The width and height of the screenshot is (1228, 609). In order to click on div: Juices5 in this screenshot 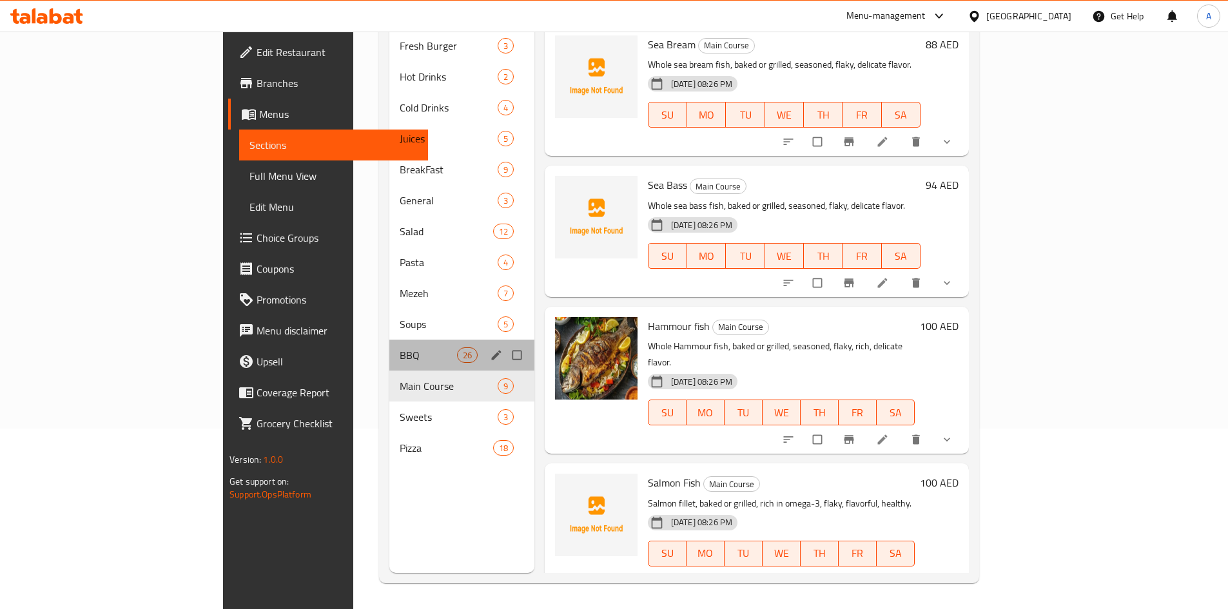, I will do `click(462, 139)`.